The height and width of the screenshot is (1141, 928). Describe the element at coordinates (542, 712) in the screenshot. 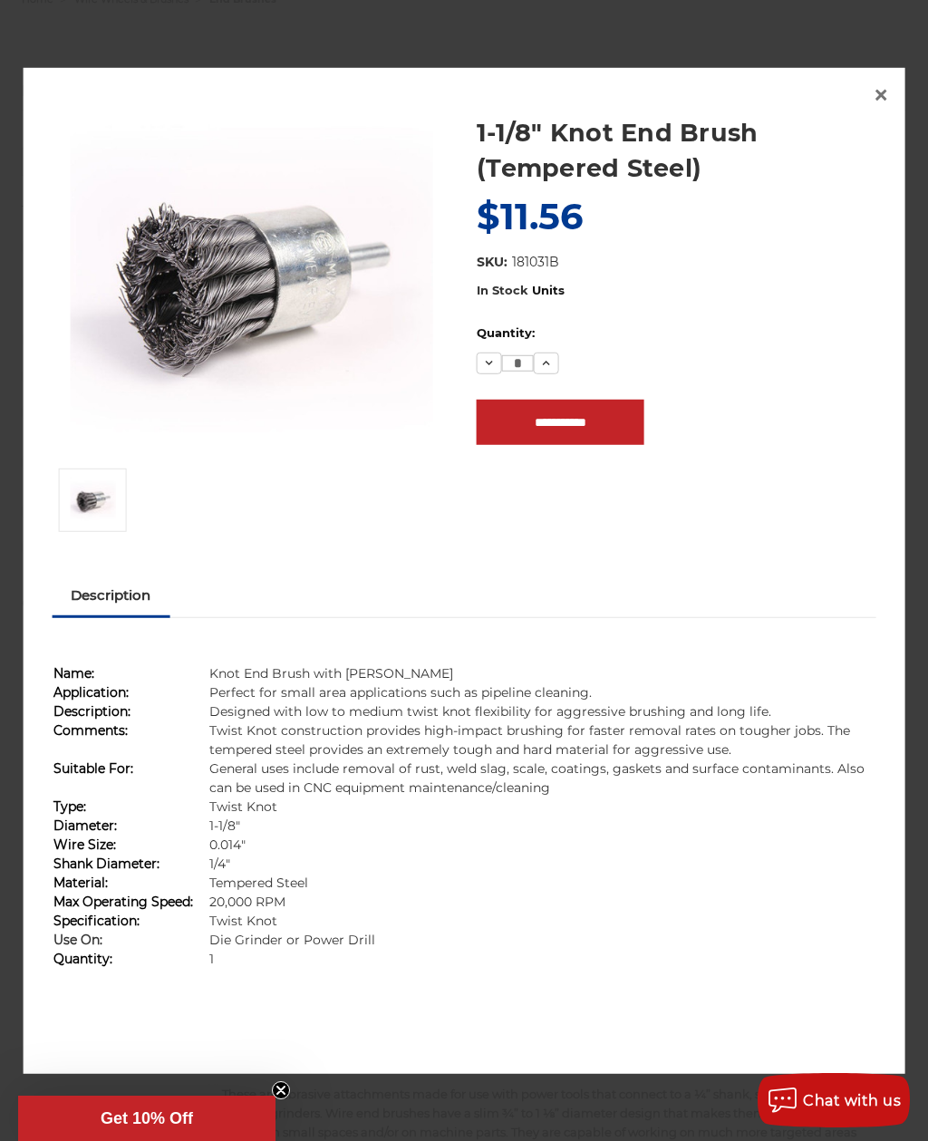

I see `td: Designed with low to medium twist knot flexibility for aggressive brushing and long life.` at that location.